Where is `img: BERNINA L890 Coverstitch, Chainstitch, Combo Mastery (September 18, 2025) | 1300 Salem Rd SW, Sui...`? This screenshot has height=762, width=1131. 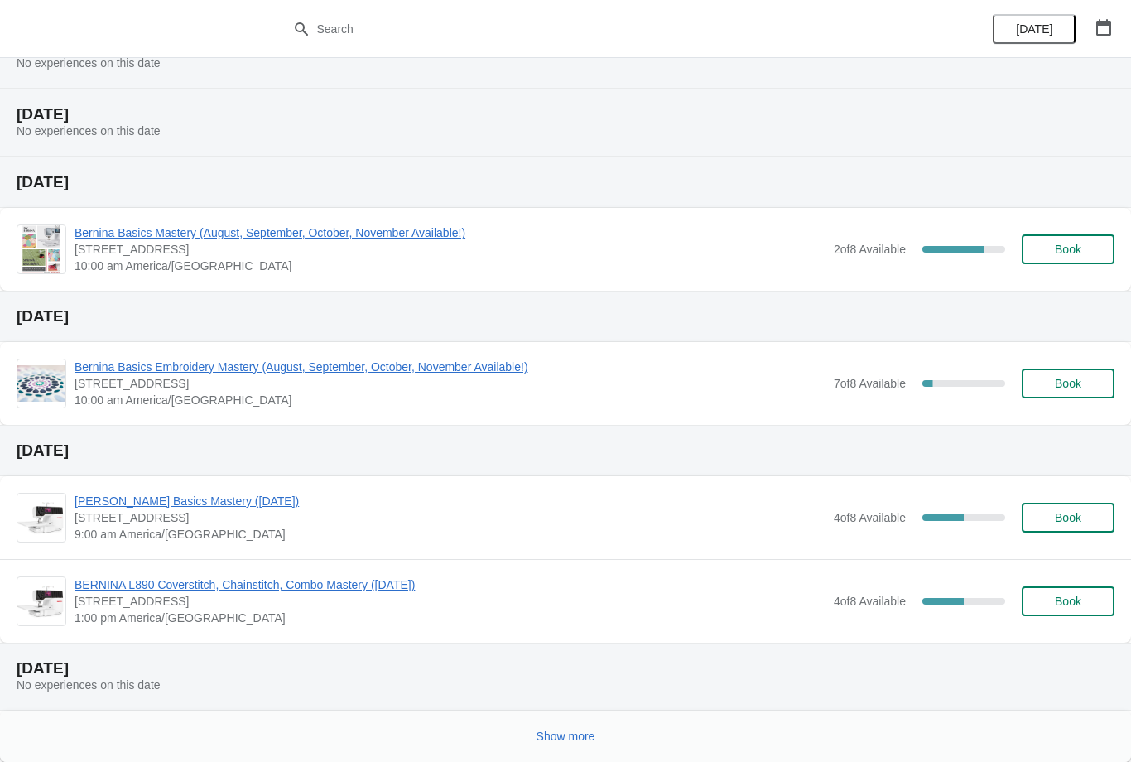
img: BERNINA L890 Coverstitch, Chainstitch, Combo Mastery (September 18, 2025) | 1300 Salem Rd SW, Sui... is located at coordinates (41, 601).